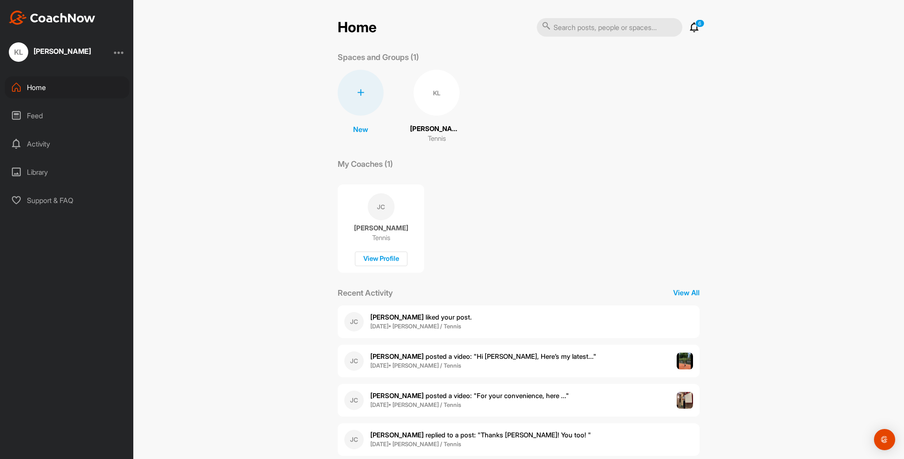 The image size is (904, 459). What do you see at coordinates (361, 129) in the screenshot?
I see `p: New` at bounding box center [361, 129].